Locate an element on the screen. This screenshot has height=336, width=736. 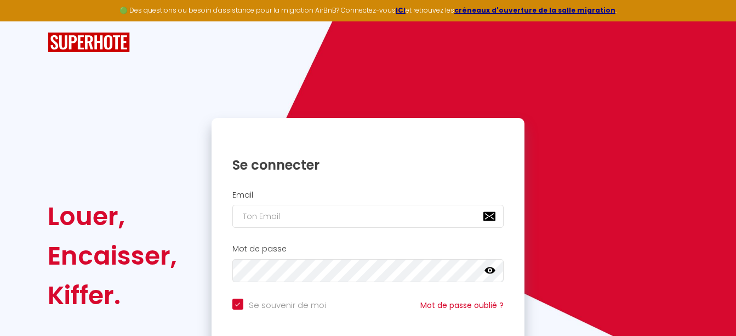
div: Kiffer. is located at coordinates (112, 295).